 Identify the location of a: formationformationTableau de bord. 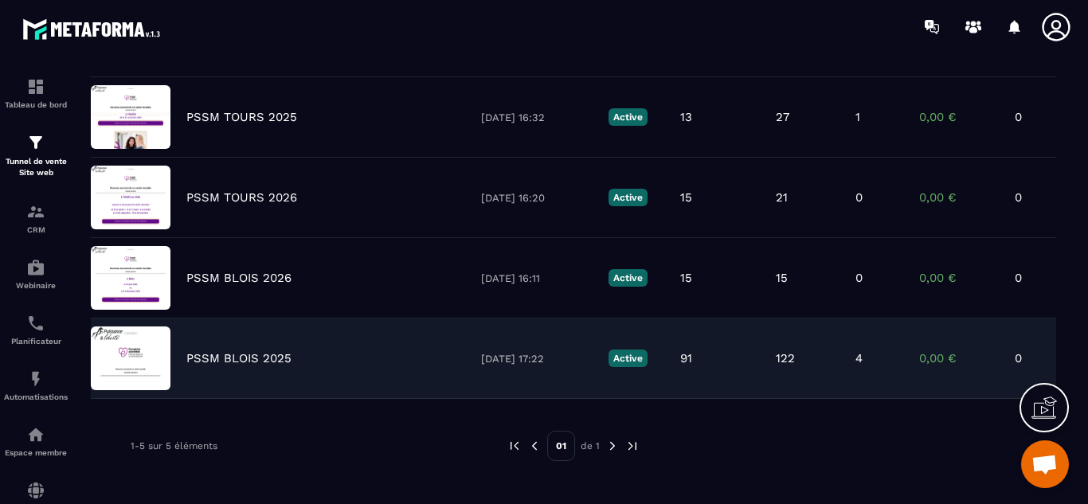
(36, 93).